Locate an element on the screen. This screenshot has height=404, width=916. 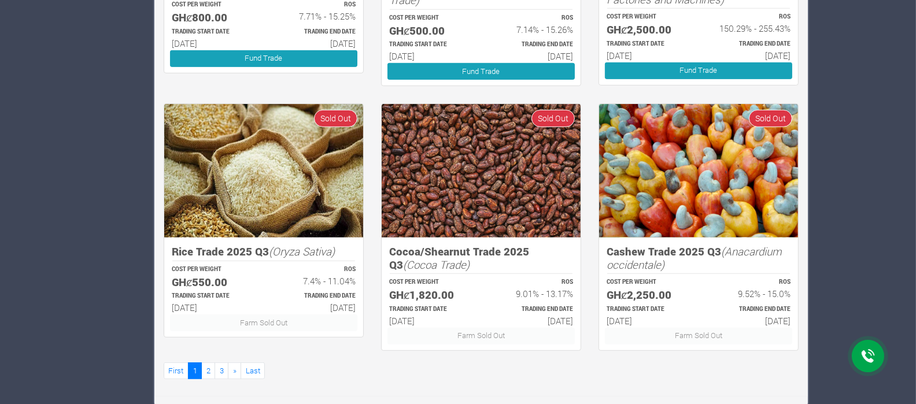
i: (Cocoa Trade) is located at coordinates (436, 264).